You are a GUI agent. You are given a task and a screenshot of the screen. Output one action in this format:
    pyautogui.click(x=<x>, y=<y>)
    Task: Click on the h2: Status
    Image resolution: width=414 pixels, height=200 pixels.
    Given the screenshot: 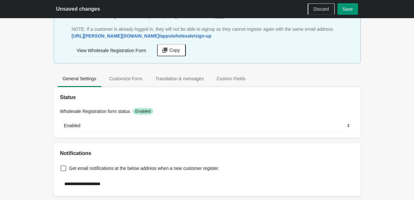 What is the action you would take?
    pyautogui.click(x=207, y=97)
    